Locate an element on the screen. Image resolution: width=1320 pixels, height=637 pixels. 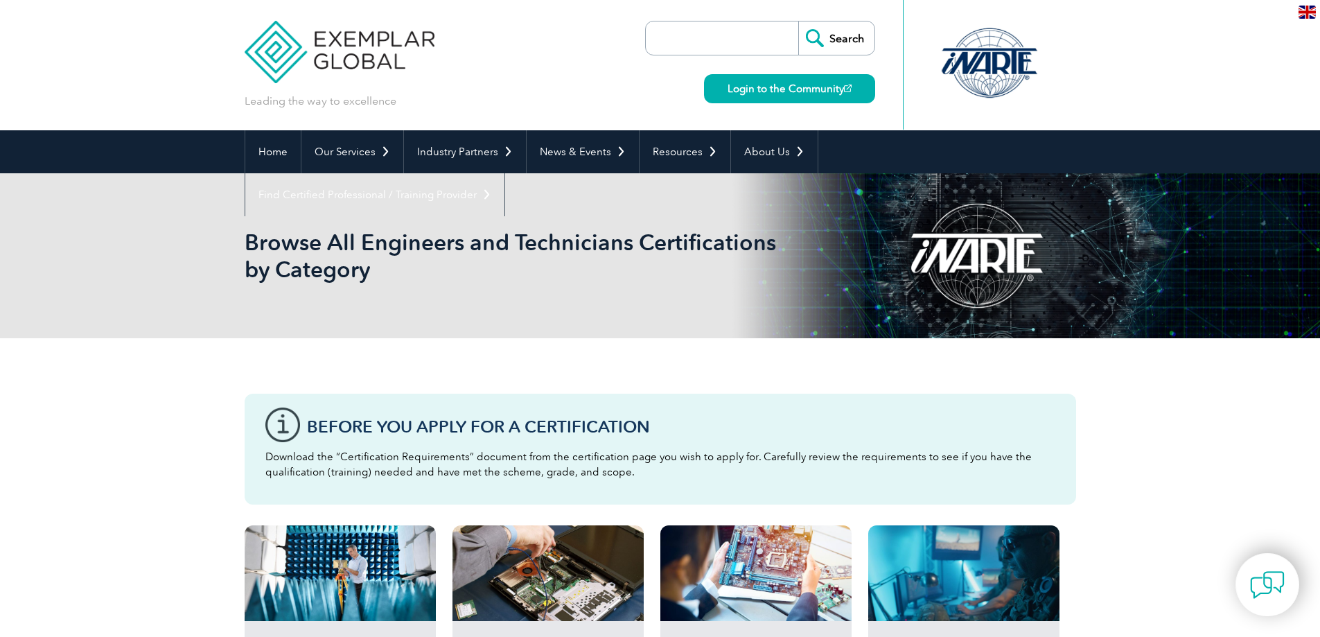
a: Login to the Community is located at coordinates (789, 89).